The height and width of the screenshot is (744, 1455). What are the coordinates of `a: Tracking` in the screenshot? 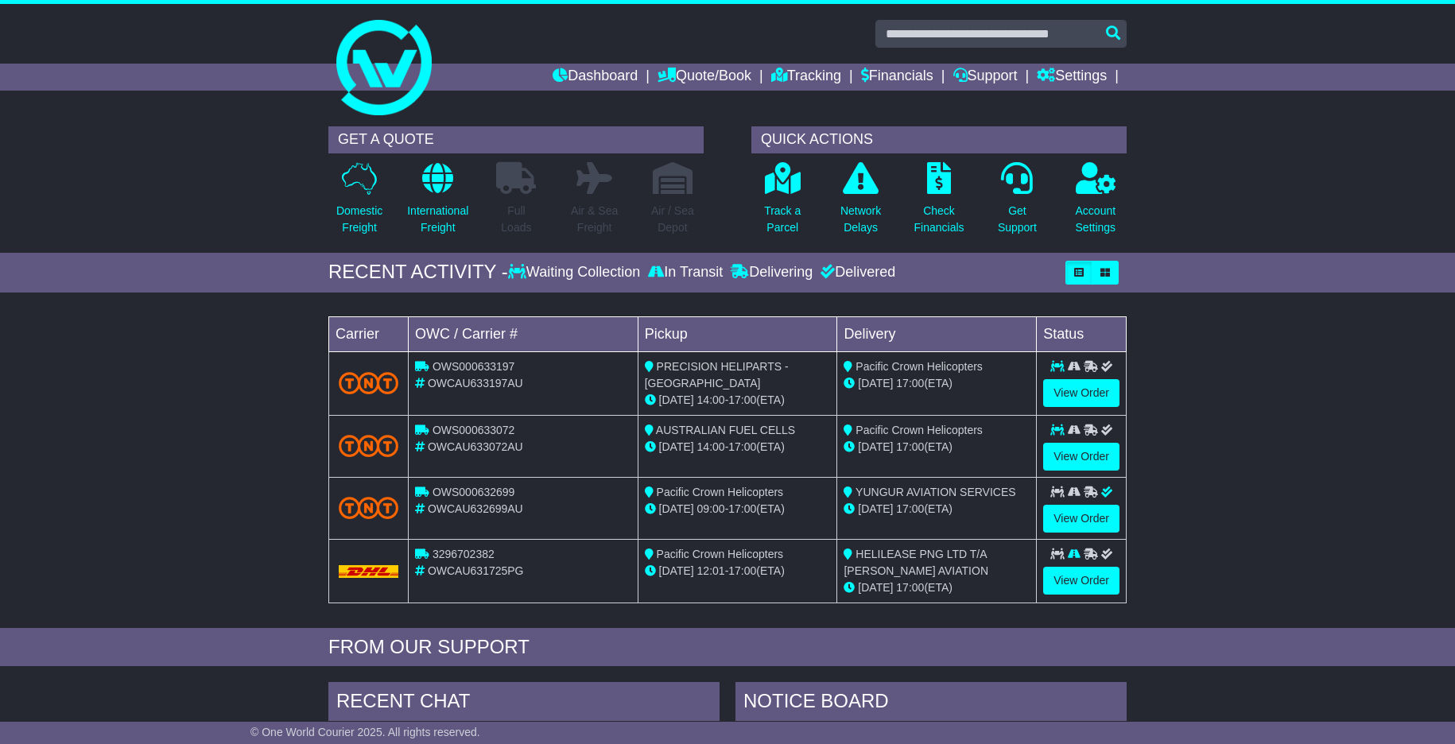 It's located at (806, 77).